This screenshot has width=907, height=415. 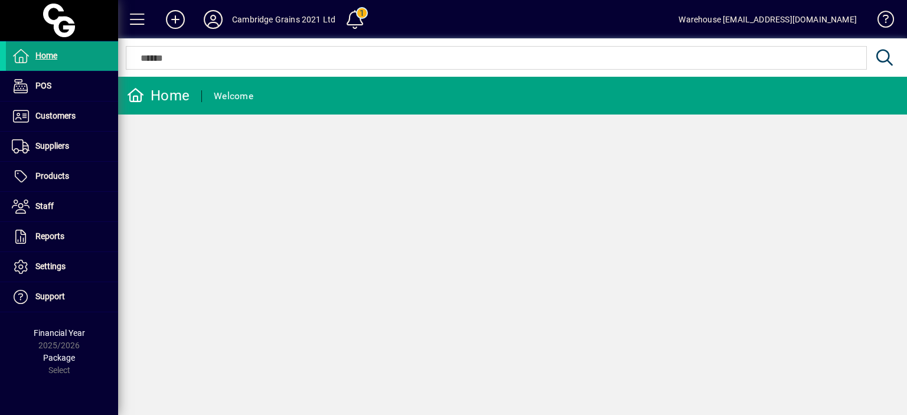 I want to click on a: Knowledge Base, so click(x=880, y=21).